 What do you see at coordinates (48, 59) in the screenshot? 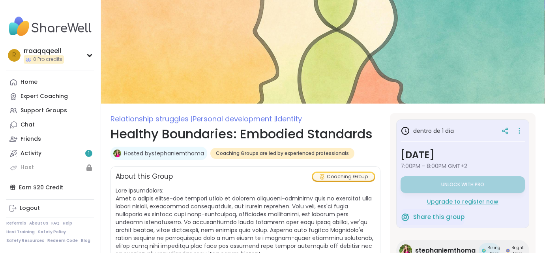
I see `span: 0 Pro credits` at bounding box center [48, 59].